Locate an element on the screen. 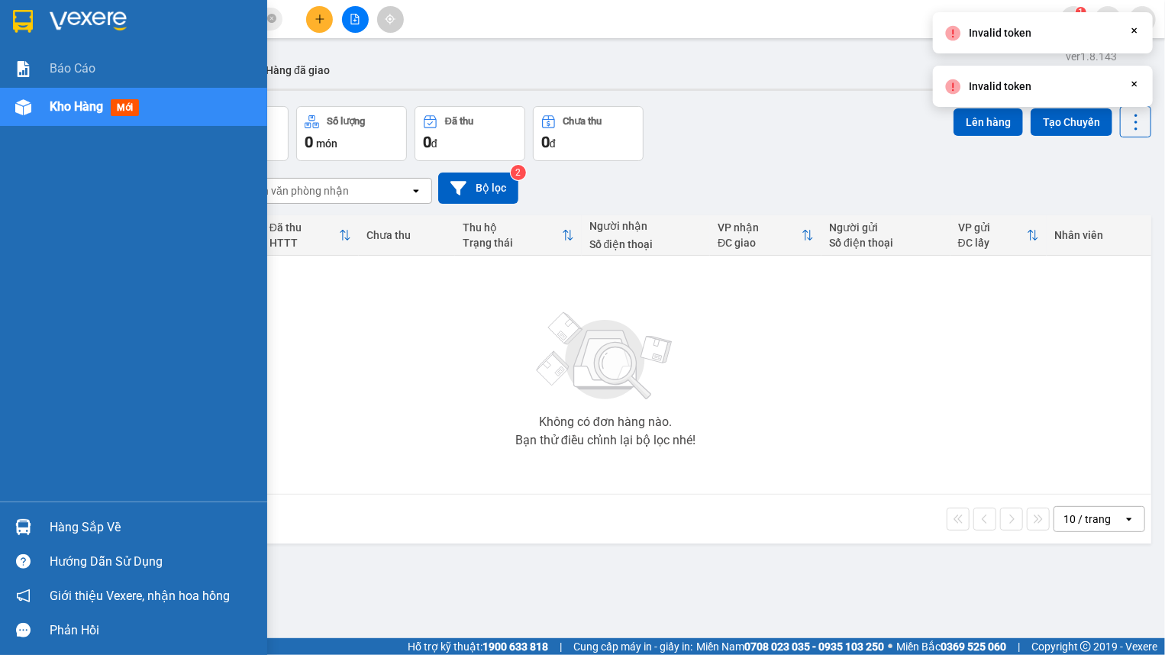 This screenshot has width=1165, height=655. span: Miền Bắc is located at coordinates (951, 646).